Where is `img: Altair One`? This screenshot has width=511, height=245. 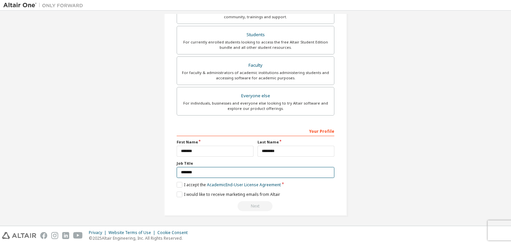 img: Altair One is located at coordinates (45, 5).